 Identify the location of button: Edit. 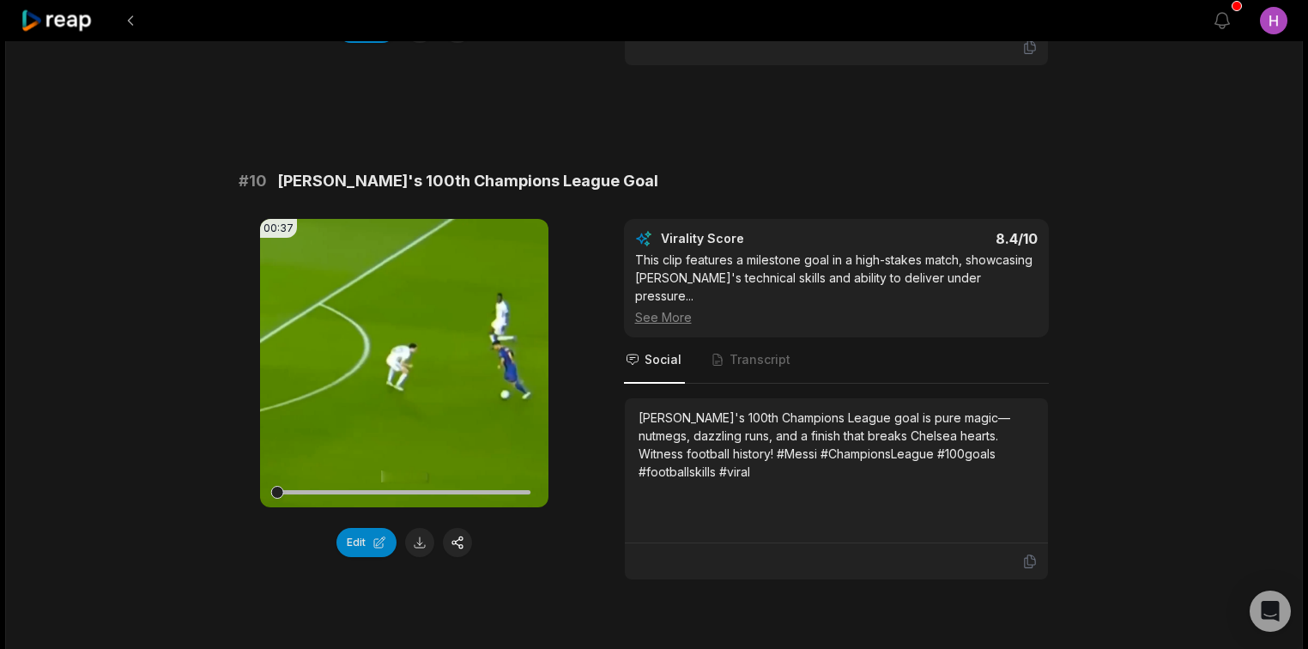
(367, 543).